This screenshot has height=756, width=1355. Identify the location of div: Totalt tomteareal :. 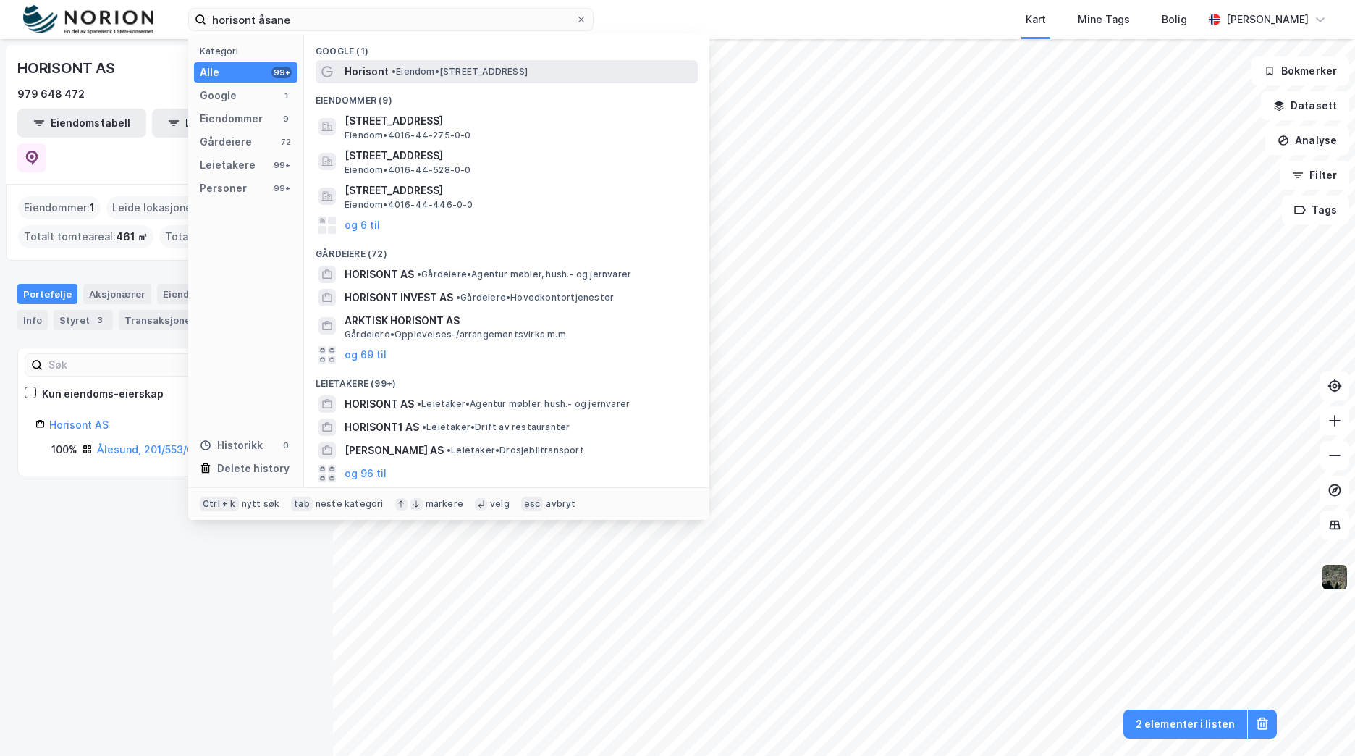
(85, 237).